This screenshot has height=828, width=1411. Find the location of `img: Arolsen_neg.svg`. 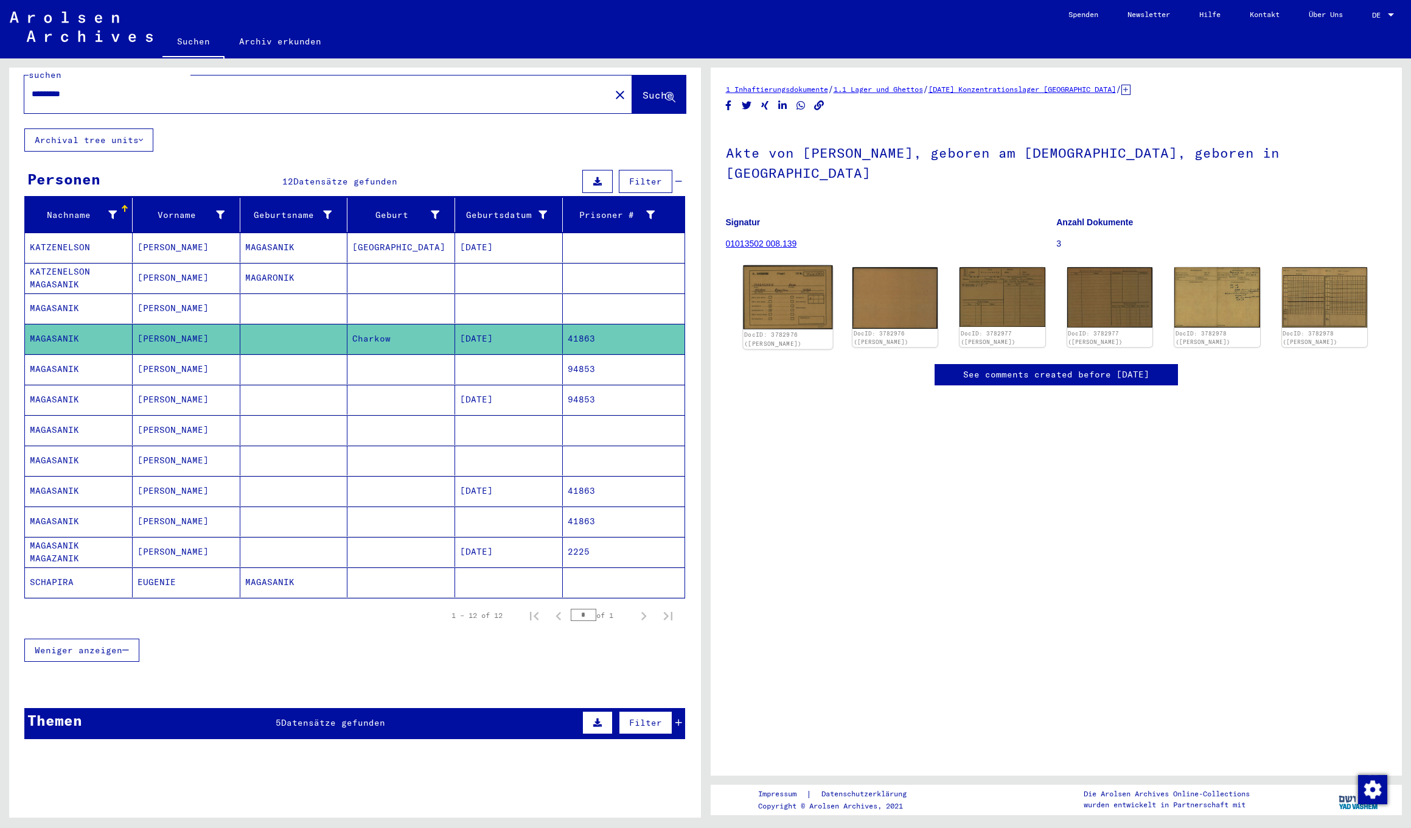

img: Arolsen_neg.svg is located at coordinates (81, 27).